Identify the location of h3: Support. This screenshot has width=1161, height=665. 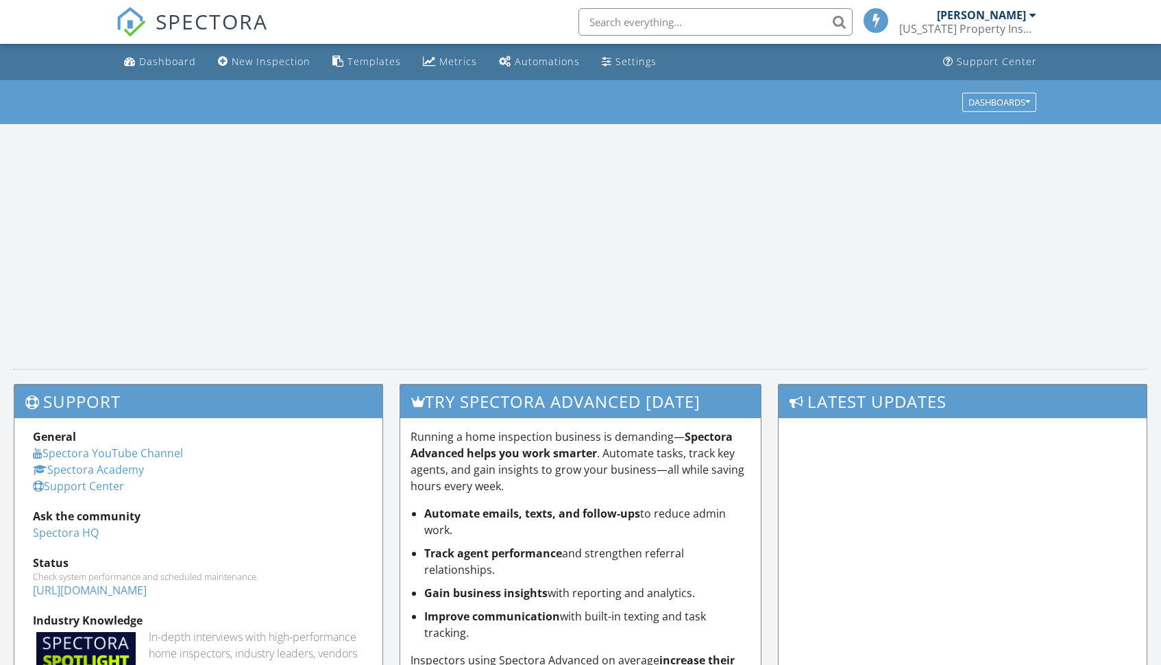
(198, 401).